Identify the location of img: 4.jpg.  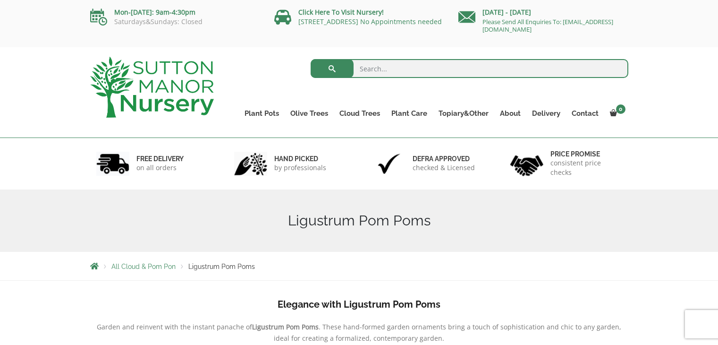
(527, 163).